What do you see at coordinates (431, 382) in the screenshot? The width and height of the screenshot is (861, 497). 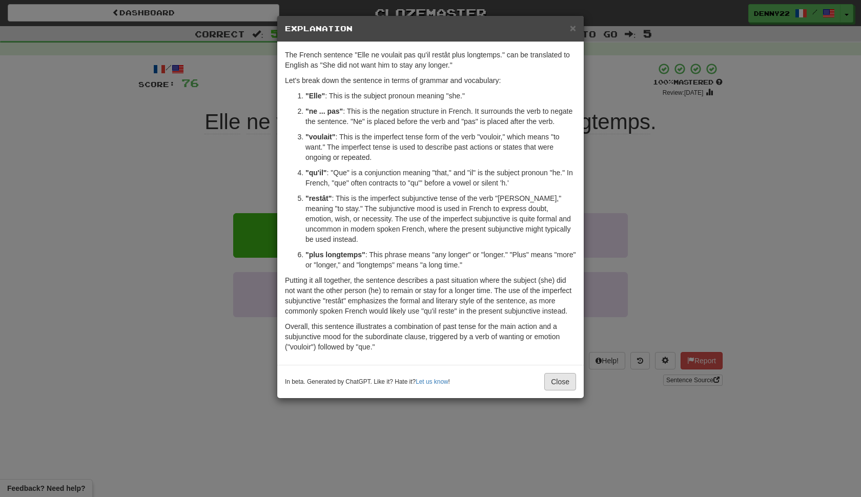 I see `a: Let us know` at bounding box center [431, 382].